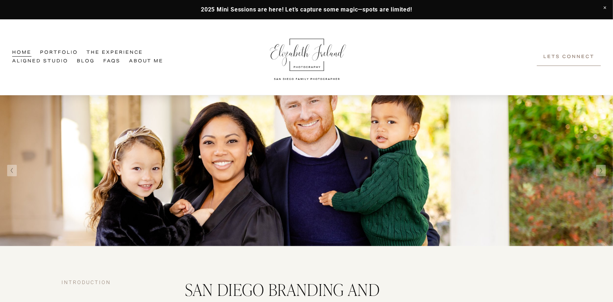 The height and width of the screenshot is (302, 613). Describe the element at coordinates (115, 53) in the screenshot. I see `a: folder dropdown` at that location.